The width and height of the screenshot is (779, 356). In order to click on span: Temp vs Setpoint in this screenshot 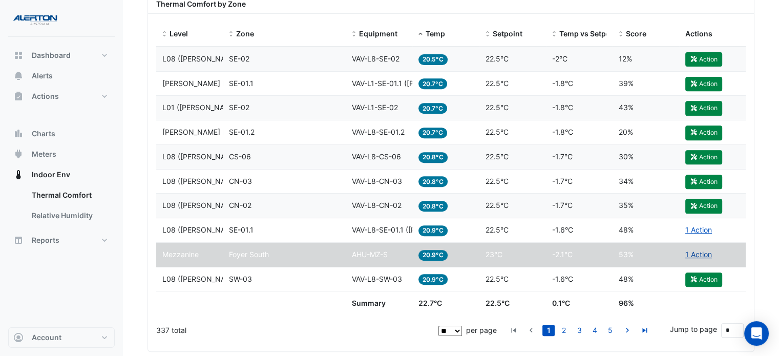, I will do `click(590, 33)`.